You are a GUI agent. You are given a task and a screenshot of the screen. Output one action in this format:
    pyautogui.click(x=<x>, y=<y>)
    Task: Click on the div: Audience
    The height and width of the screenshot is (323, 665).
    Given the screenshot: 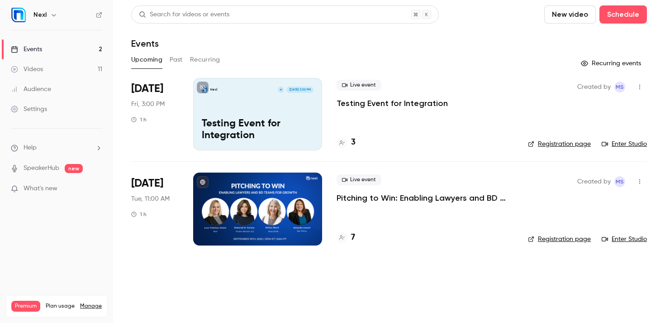 What is the action you would take?
    pyautogui.click(x=31, y=89)
    